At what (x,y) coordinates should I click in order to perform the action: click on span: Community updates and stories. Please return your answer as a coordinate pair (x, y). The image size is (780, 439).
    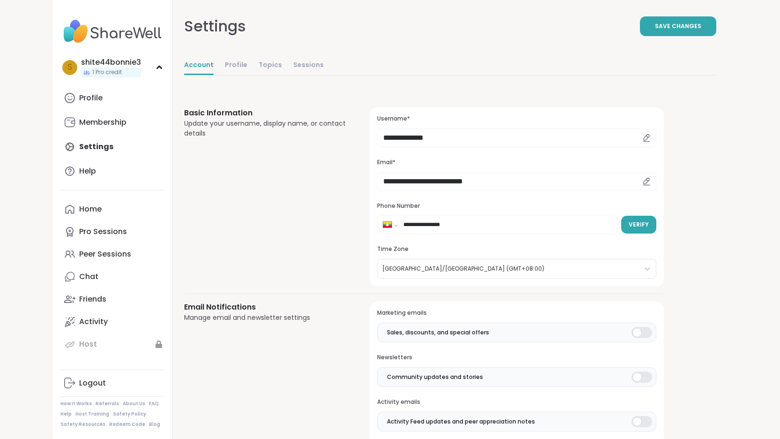
    Looking at the image, I should click on (435, 377).